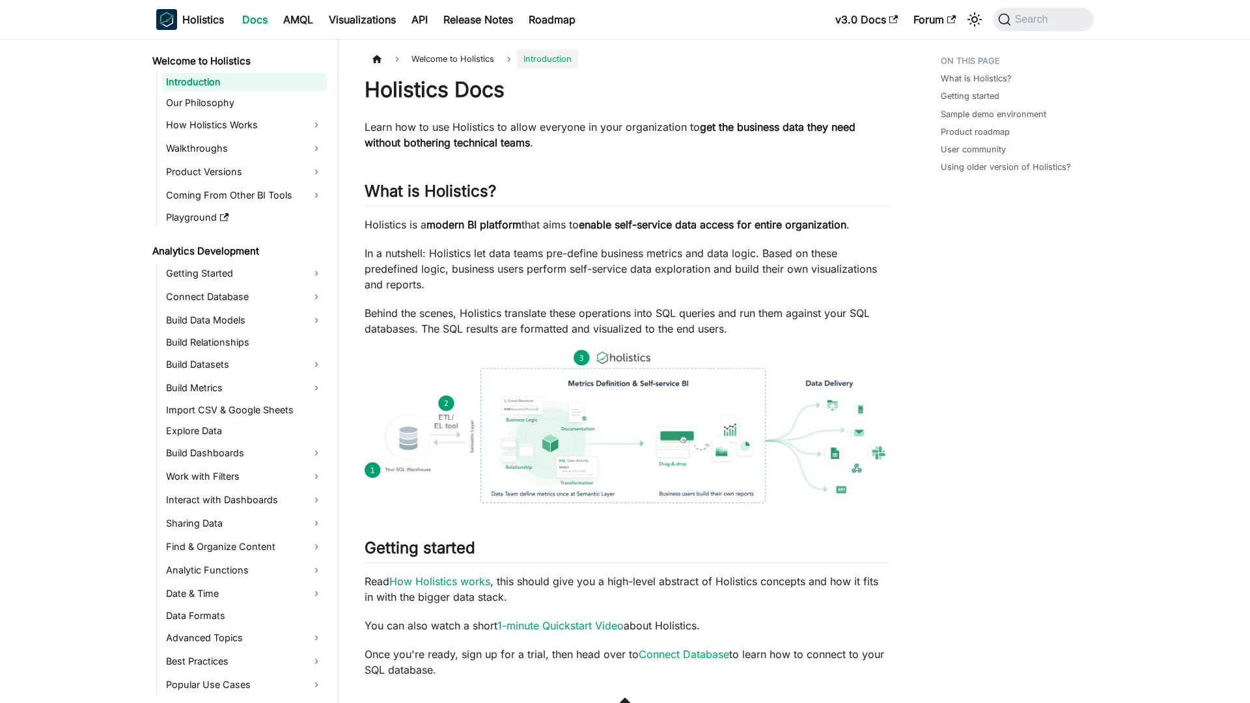 The width and height of the screenshot is (1250, 703). What do you see at coordinates (626, 59) in the screenshot?
I see `nav: Breadcrumbs` at bounding box center [626, 59].